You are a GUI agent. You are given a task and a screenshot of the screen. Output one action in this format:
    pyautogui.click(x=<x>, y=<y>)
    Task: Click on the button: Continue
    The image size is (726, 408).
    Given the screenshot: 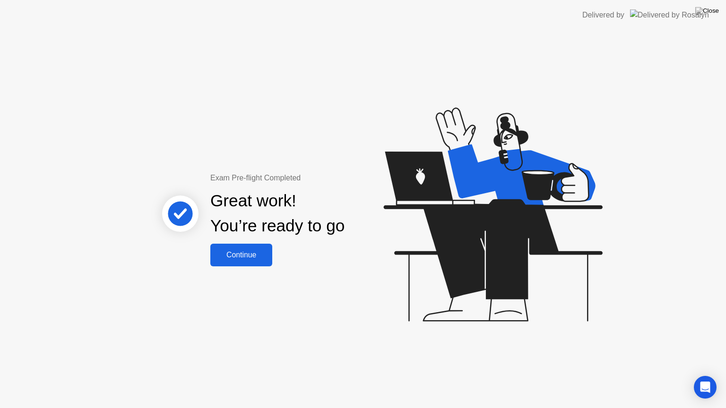 What is the action you would take?
    pyautogui.click(x=241, y=255)
    